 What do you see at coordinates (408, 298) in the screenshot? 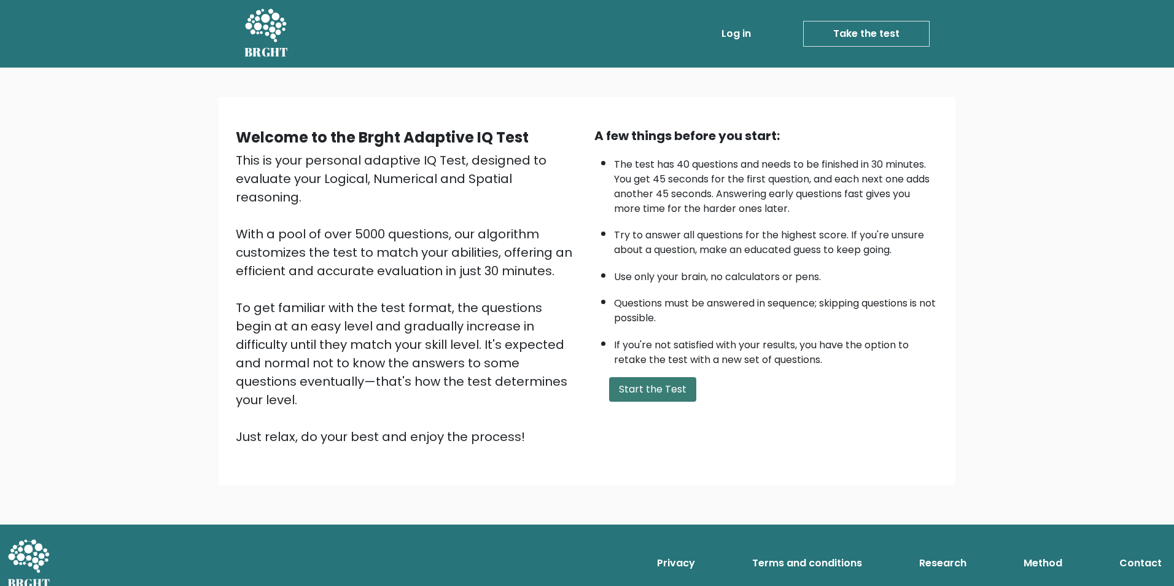
I see `div: This is your personal adaptive IQ Test, designed to evaluate your Logical, Numerical and Spatial ...` at bounding box center [408, 298].